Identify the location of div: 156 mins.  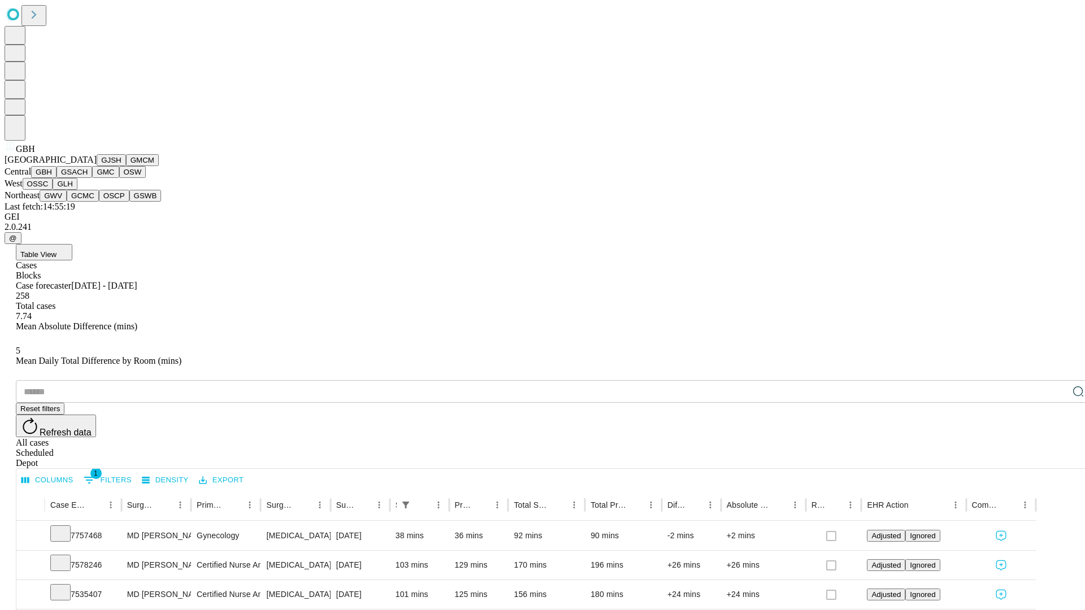
(546, 594).